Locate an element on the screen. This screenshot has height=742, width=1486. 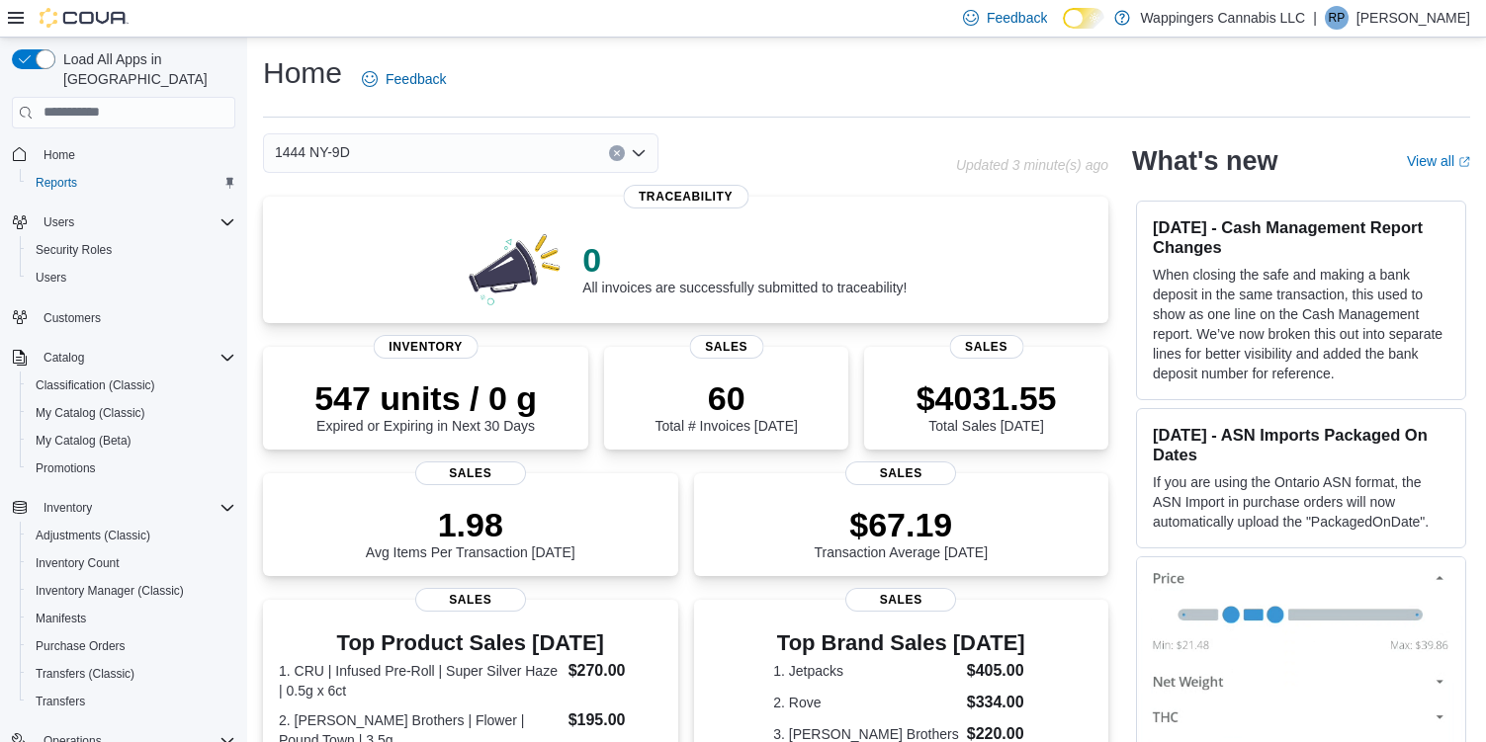
span: Customers is located at coordinates (135, 317).